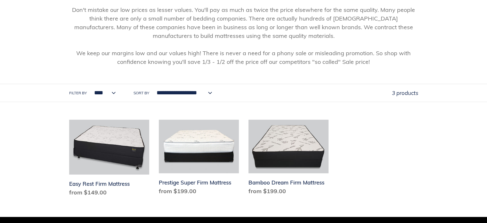 The width and height of the screenshot is (487, 223). What do you see at coordinates (78, 93) in the screenshot?
I see `label: Filter by` at bounding box center [78, 93].